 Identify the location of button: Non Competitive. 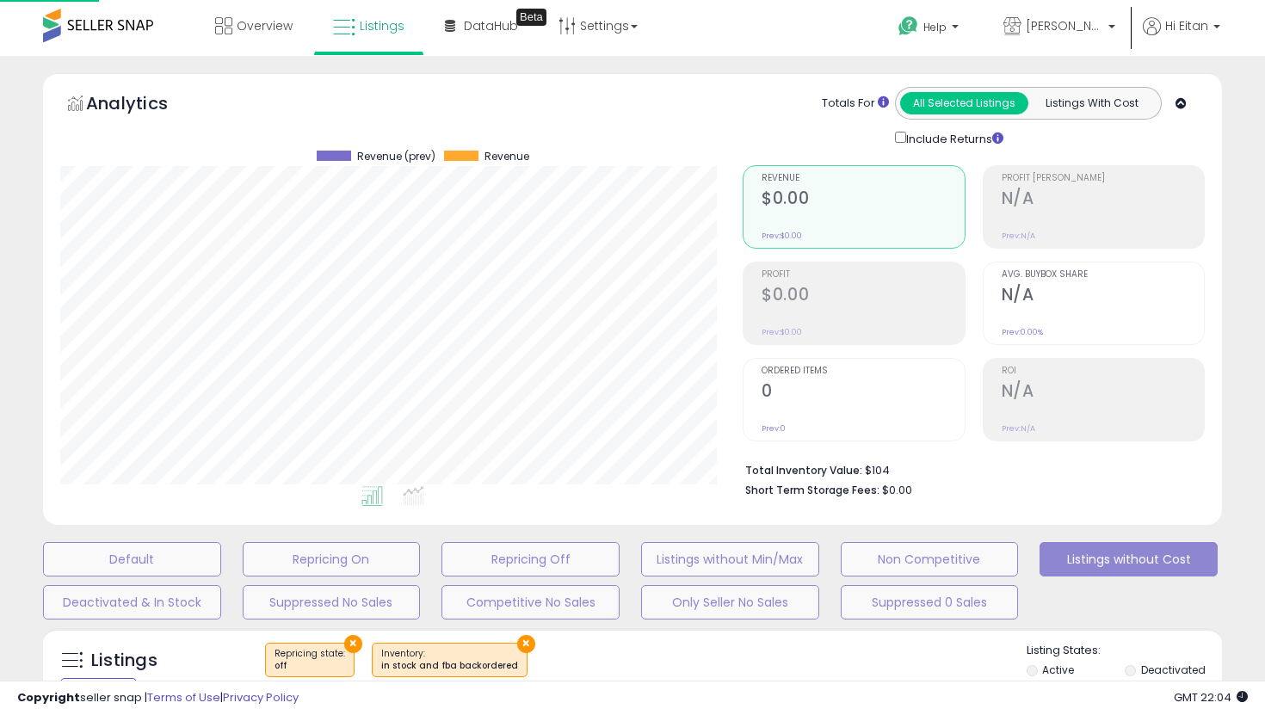
(929, 559).